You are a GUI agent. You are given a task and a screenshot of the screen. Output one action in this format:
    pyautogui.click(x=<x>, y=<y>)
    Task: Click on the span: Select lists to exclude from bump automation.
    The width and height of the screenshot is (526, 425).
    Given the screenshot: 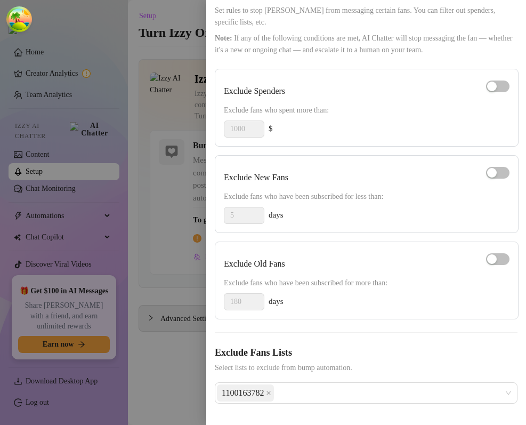 What is the action you would take?
    pyautogui.click(x=366, y=368)
    